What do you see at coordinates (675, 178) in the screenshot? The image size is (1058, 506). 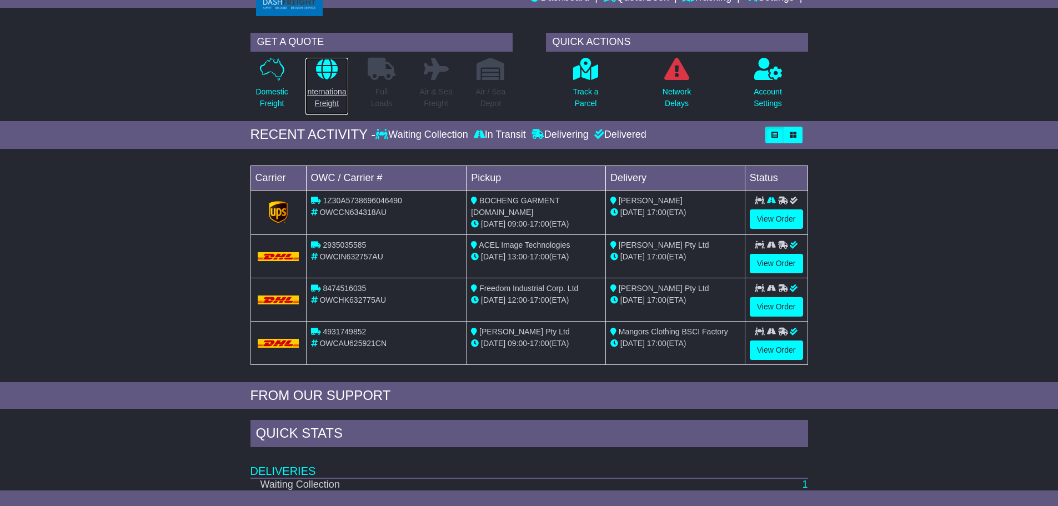 I see `td: Delivery` at bounding box center [675, 178].